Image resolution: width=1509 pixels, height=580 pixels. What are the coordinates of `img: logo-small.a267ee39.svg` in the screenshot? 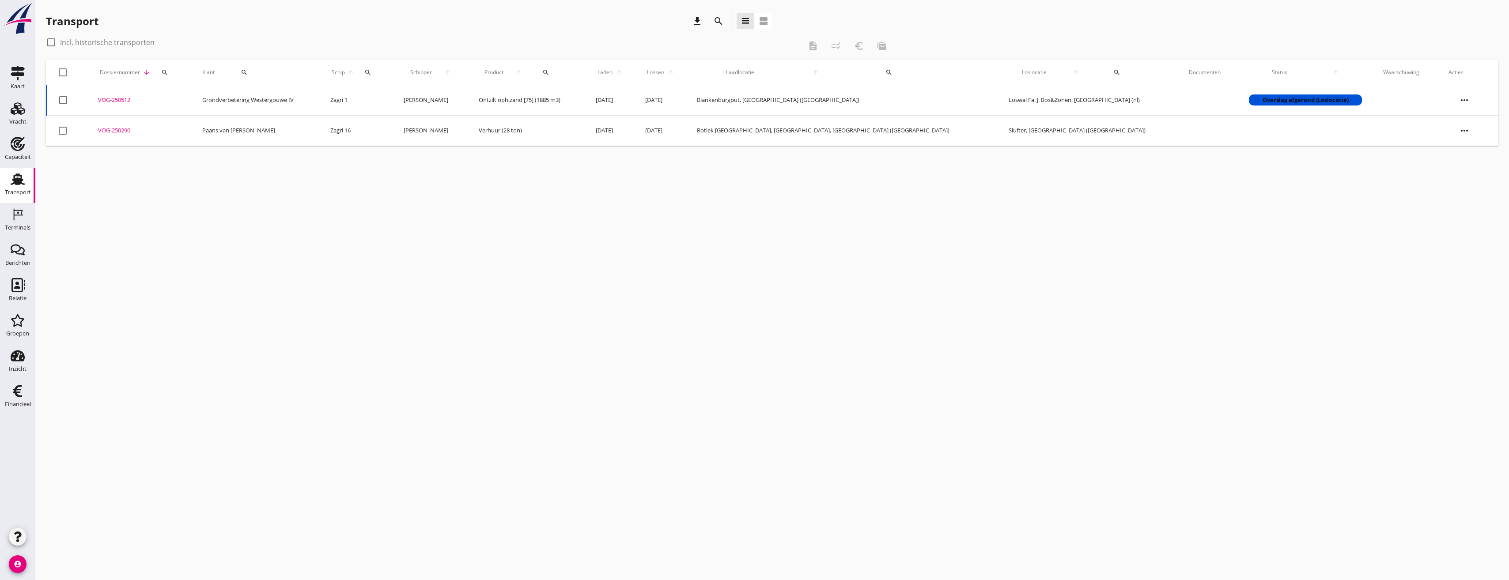 It's located at (18, 19).